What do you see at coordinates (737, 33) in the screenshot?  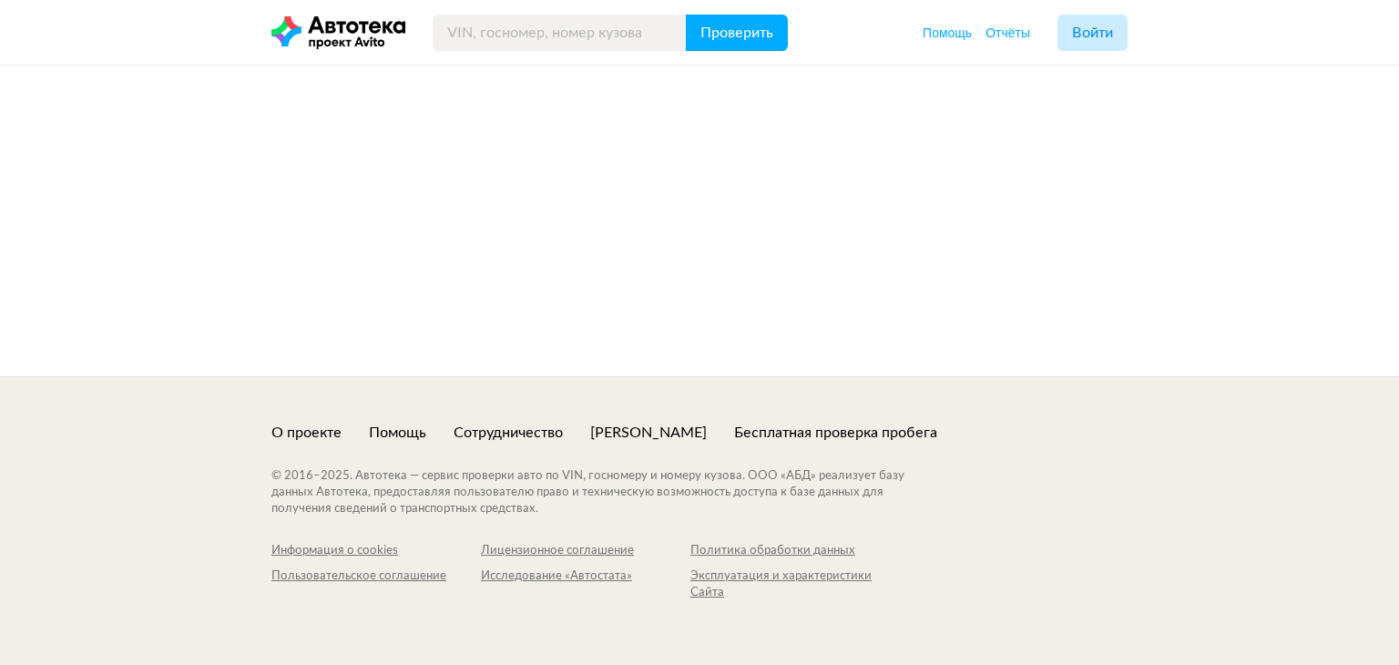 I see `span: Проверить` at bounding box center [737, 33].